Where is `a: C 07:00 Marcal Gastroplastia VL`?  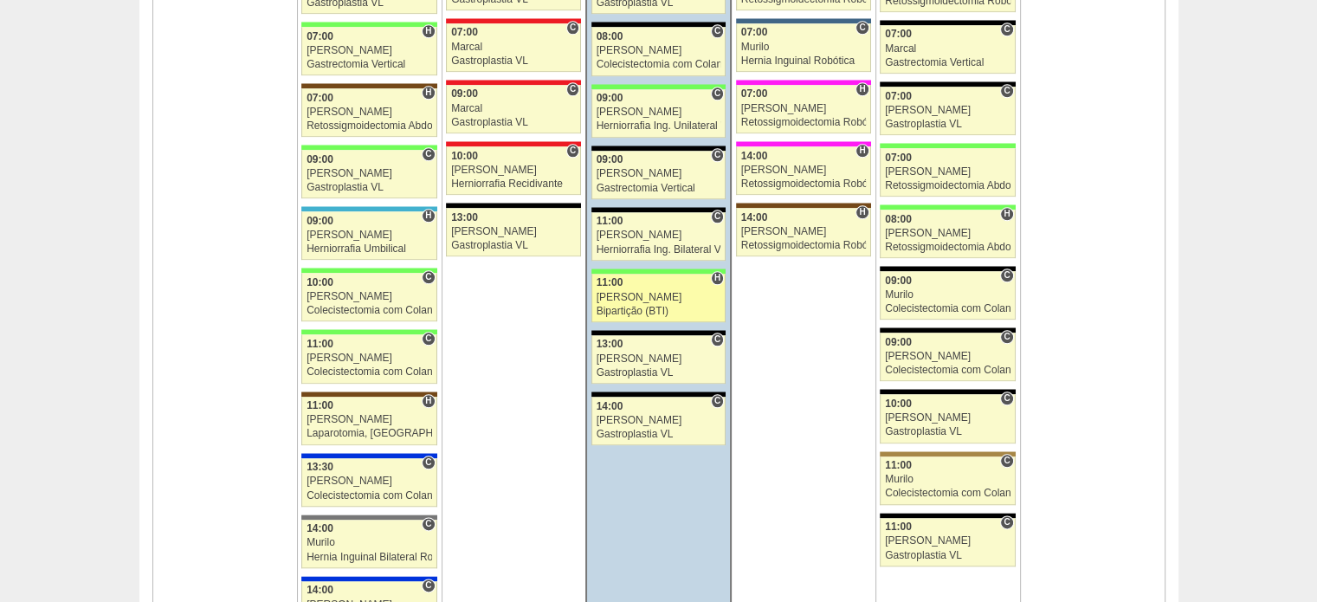 a: C 07:00 Marcal Gastroplastia VL is located at coordinates (514, 48).